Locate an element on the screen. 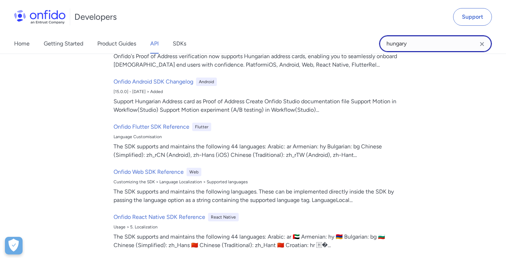 This screenshot has height=258, width=506. div: Cookie Preferences is located at coordinates (14, 246).